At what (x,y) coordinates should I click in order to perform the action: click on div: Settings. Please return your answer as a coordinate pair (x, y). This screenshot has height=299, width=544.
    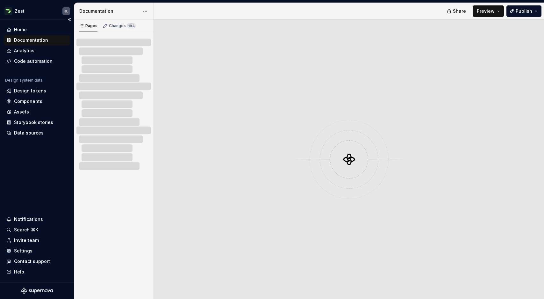
    Looking at the image, I should click on (23, 251).